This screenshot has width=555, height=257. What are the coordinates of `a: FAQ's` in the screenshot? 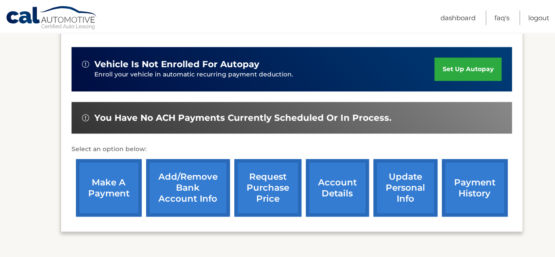 It's located at (502, 18).